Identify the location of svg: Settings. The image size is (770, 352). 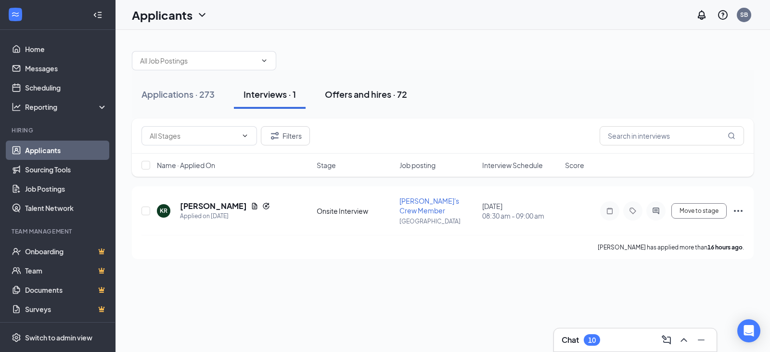
(16, 337).